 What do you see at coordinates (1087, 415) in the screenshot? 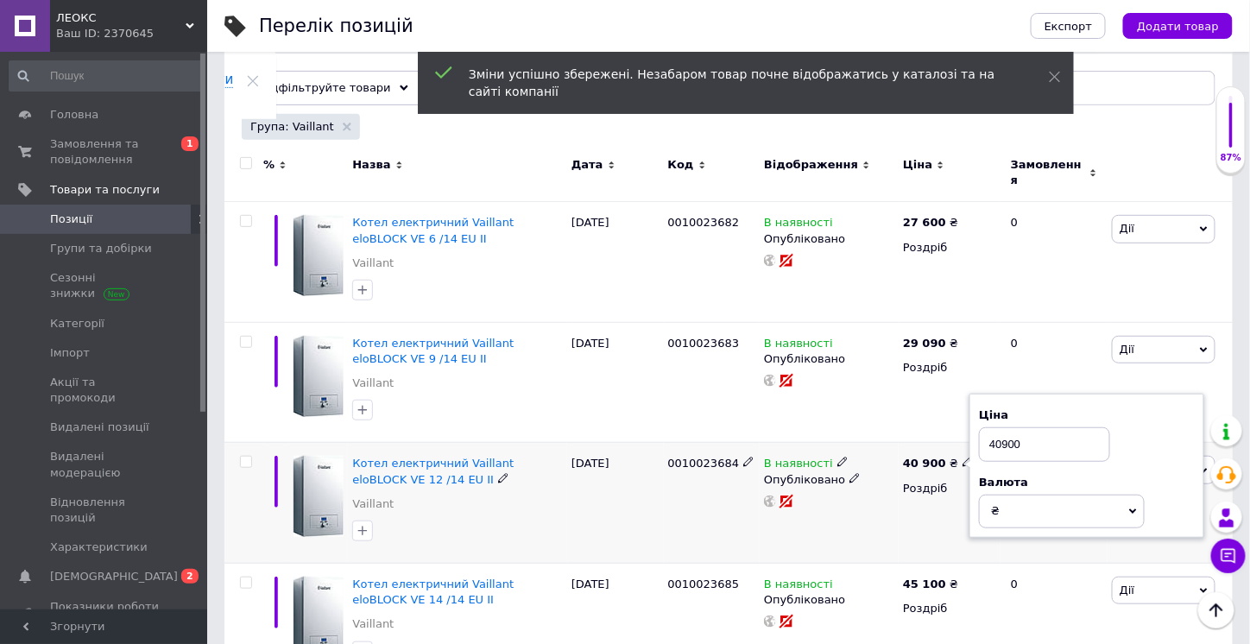
I see `div: Ціна` at bounding box center [1087, 415].